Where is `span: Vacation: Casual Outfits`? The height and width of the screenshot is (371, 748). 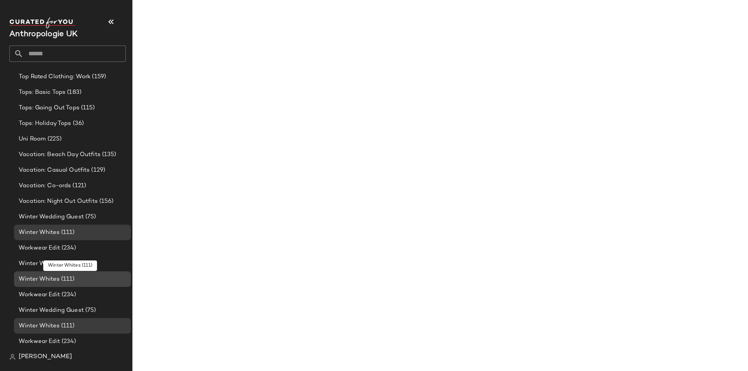 span: Vacation: Casual Outfits is located at coordinates (54, 170).